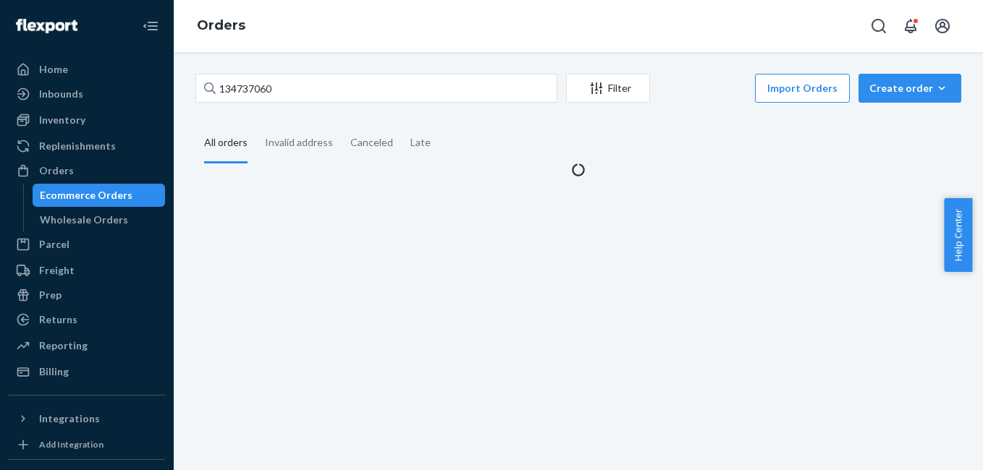  Describe the element at coordinates (221, 26) in the screenshot. I see `ol: breadcrumbs` at that location.